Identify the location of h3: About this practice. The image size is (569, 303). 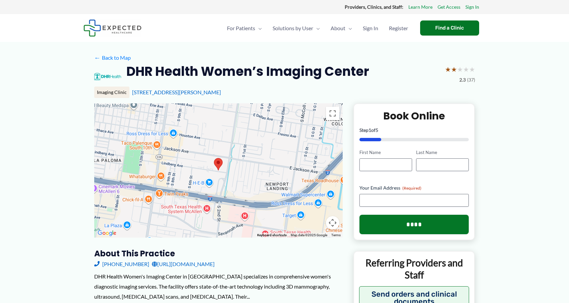
(218, 253).